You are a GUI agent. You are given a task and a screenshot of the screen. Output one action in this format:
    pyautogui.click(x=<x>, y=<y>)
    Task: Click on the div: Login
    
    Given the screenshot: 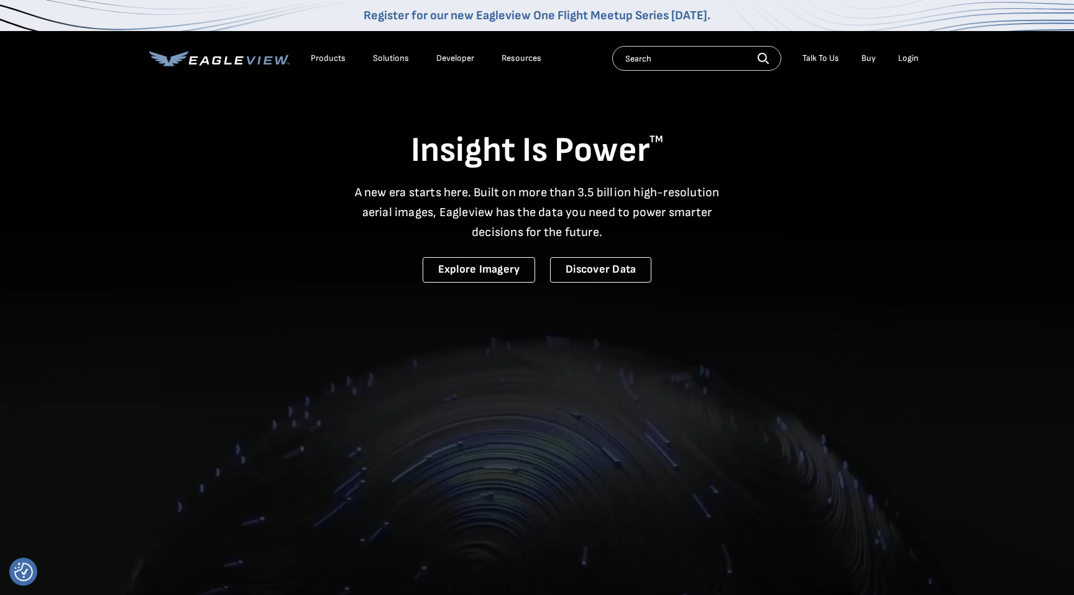 What is the action you would take?
    pyautogui.click(x=908, y=58)
    